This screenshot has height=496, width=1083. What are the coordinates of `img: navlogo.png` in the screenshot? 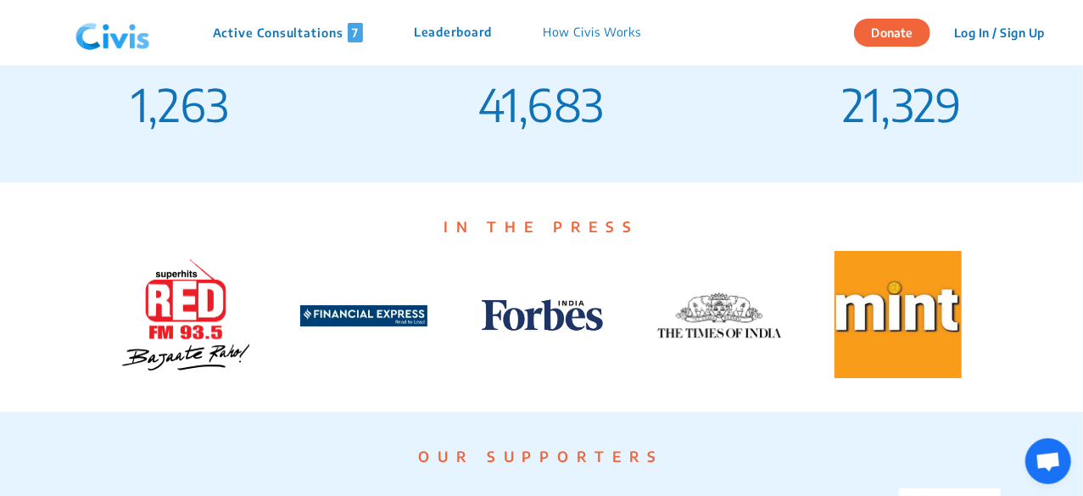 It's located at (113, 33).